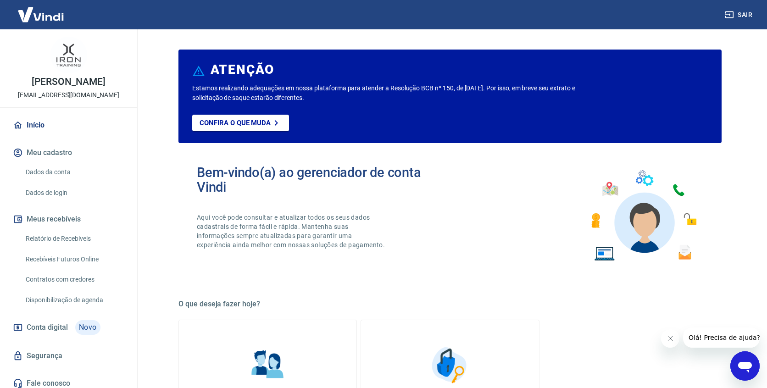 This screenshot has height=388, width=767. Describe the element at coordinates (68, 327) in the screenshot. I see `a: Conta digitalNovo` at that location.